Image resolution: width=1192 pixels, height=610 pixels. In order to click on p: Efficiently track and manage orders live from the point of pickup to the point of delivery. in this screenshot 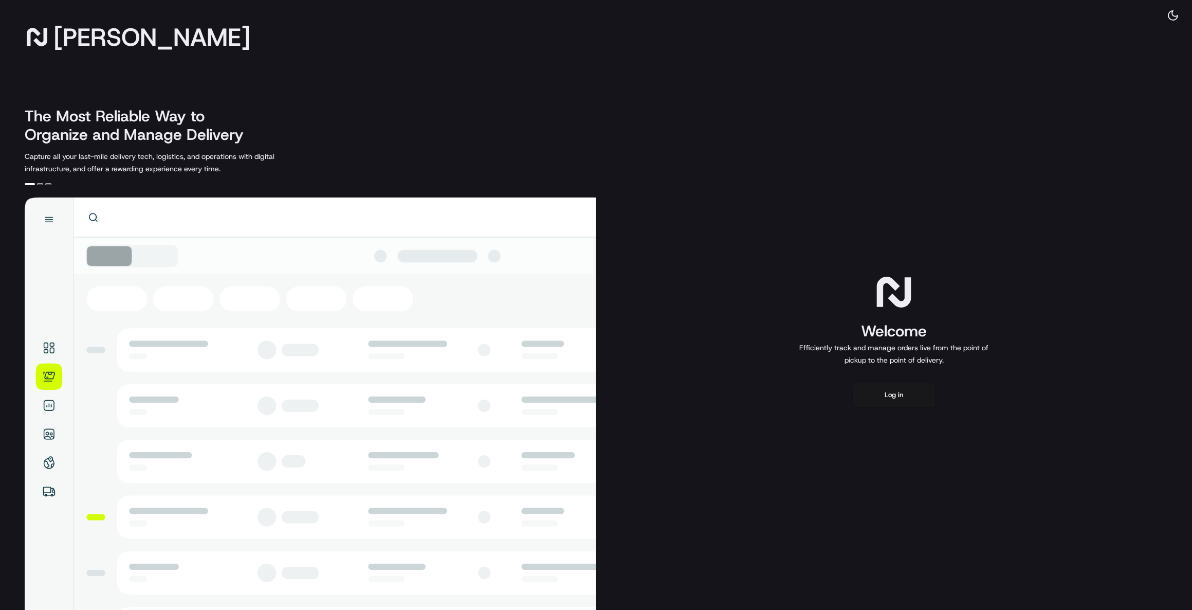, I will do `click(894, 354)`.